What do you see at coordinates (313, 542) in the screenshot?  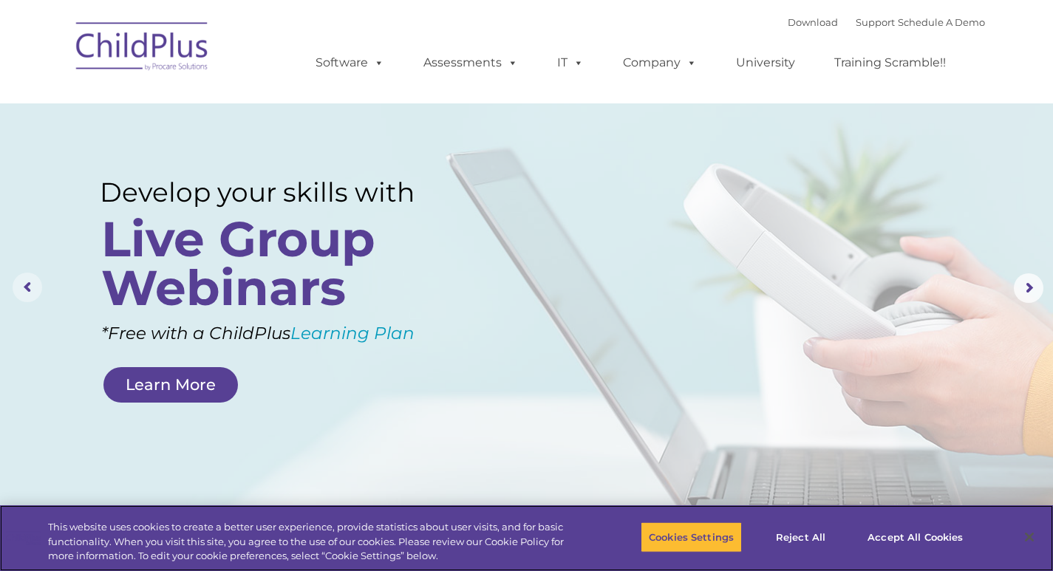 I see `div: This website uses cookies to create a better user experience, provide statistics about user visit...` at bounding box center [313, 542].